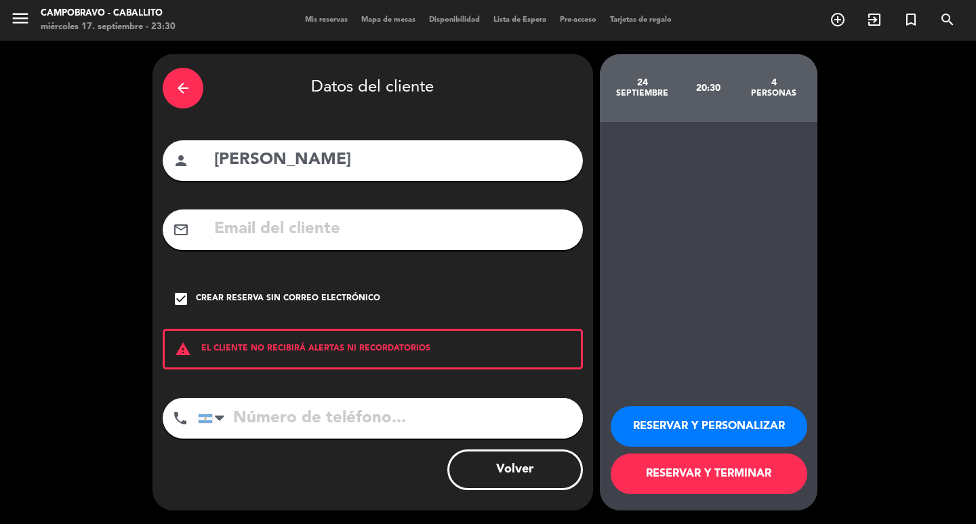 The height and width of the screenshot is (524, 976). I want to click on i: exit_to_app, so click(875, 20).